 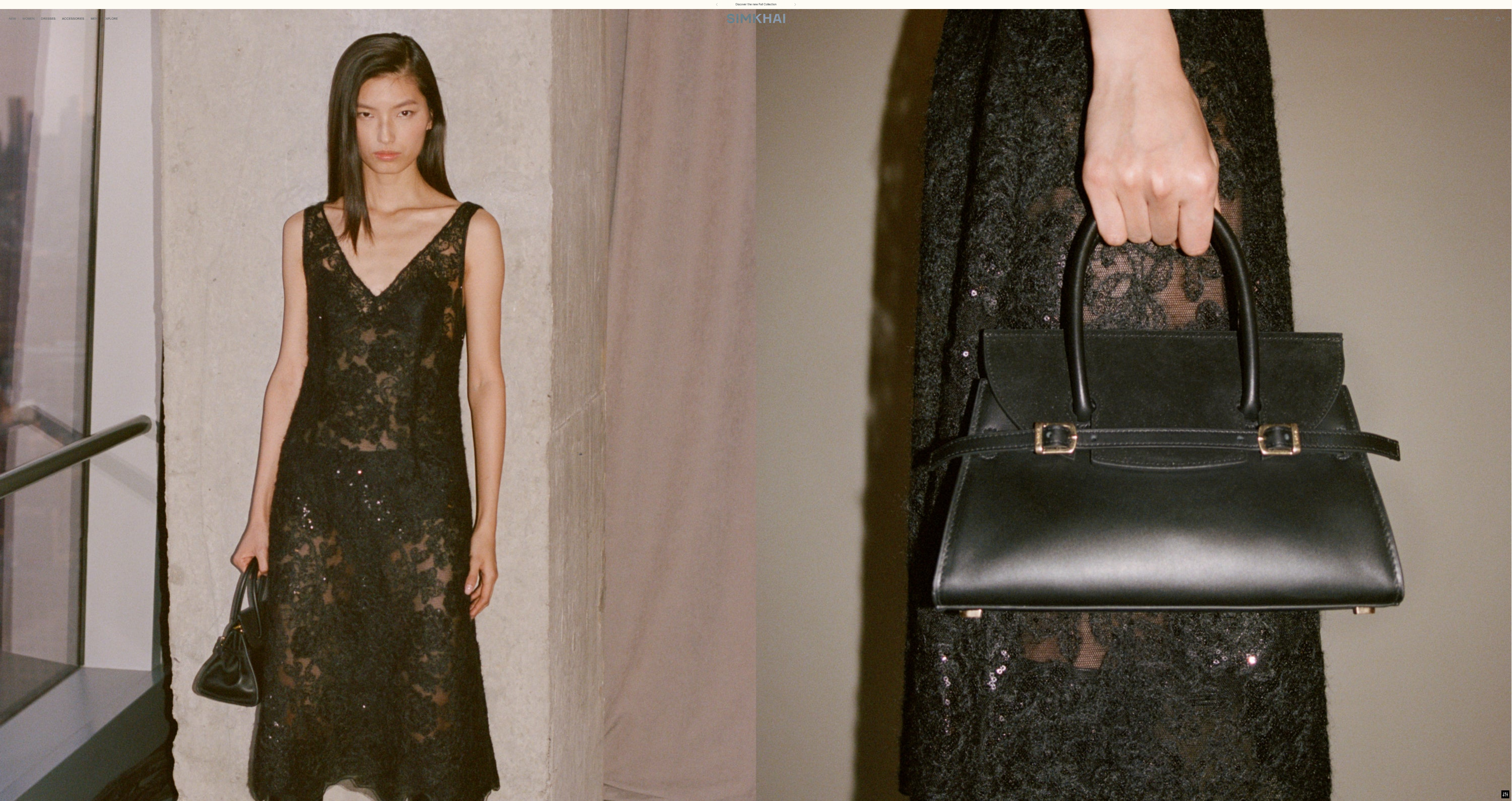 I want to click on a: EXPLORE, so click(x=111, y=18).